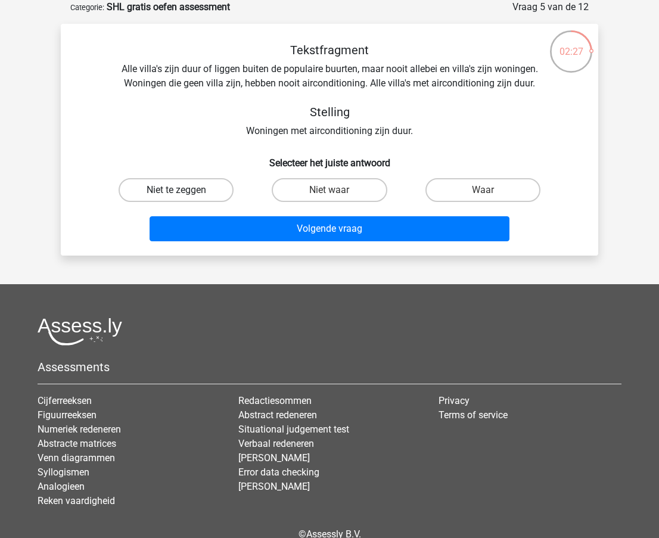 This screenshot has height=538, width=659. I want to click on button: Volgende vraag, so click(329, 229).